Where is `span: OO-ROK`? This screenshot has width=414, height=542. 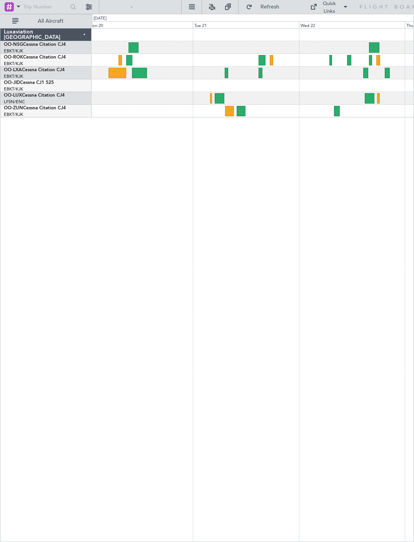 span: OO-ROK is located at coordinates (13, 57).